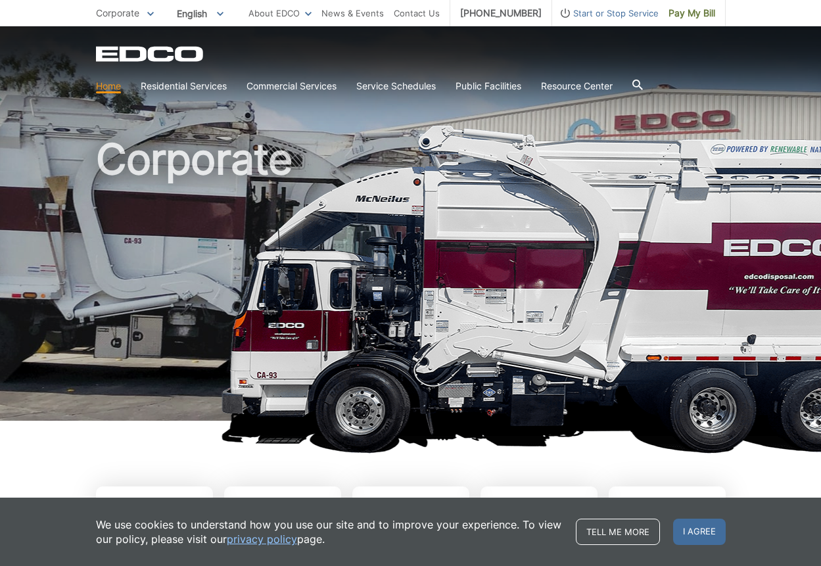 The height and width of the screenshot is (566, 821). What do you see at coordinates (118, 12) in the screenshot?
I see `span: Corporate` at bounding box center [118, 12].